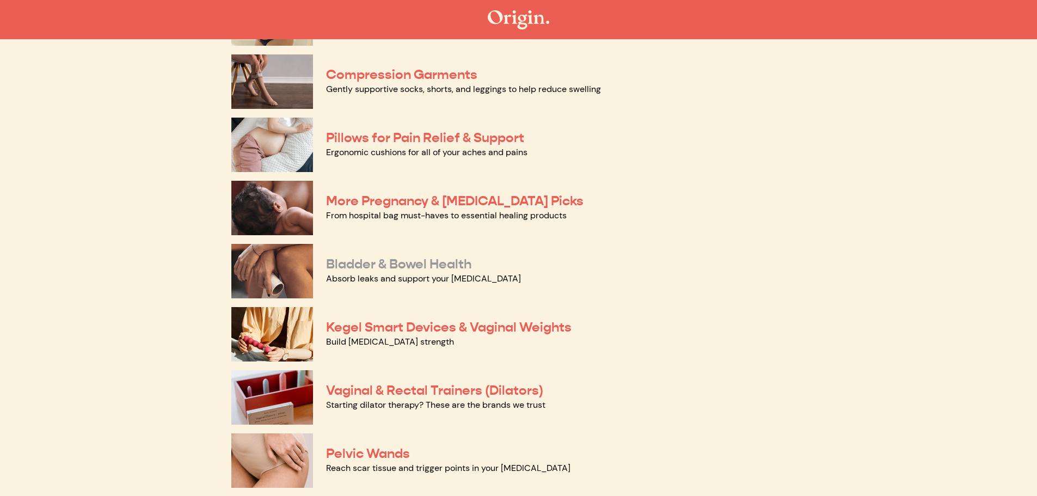 The height and width of the screenshot is (496, 1037). What do you see at coordinates (272, 271) in the screenshot?
I see `img: Bladder & Bowel Health` at bounding box center [272, 271].